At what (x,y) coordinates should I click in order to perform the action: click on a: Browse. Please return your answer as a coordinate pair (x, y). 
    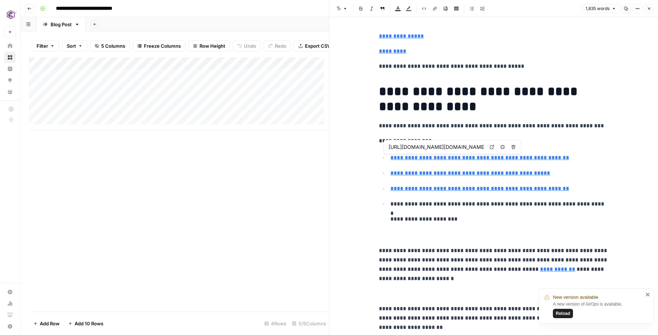
    Looking at the image, I should click on (10, 57).